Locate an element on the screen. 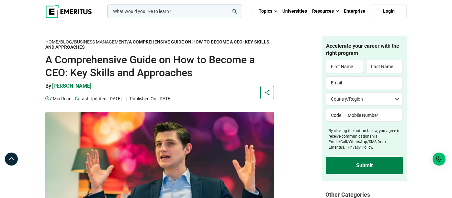  span: By is located at coordinates (48, 85).